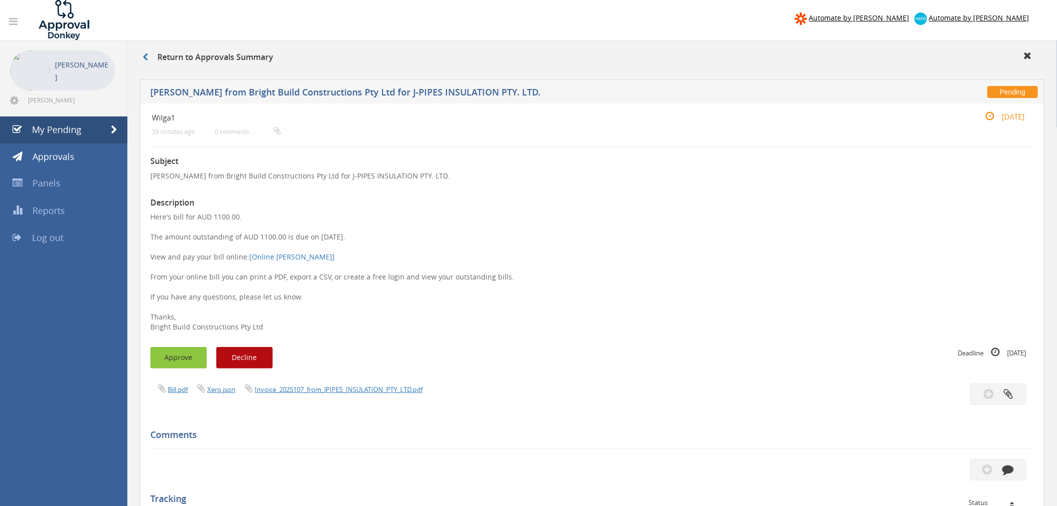 The height and width of the screenshot is (506, 1057). I want to click on img: zapier-logomark.png, so click(801, 18).